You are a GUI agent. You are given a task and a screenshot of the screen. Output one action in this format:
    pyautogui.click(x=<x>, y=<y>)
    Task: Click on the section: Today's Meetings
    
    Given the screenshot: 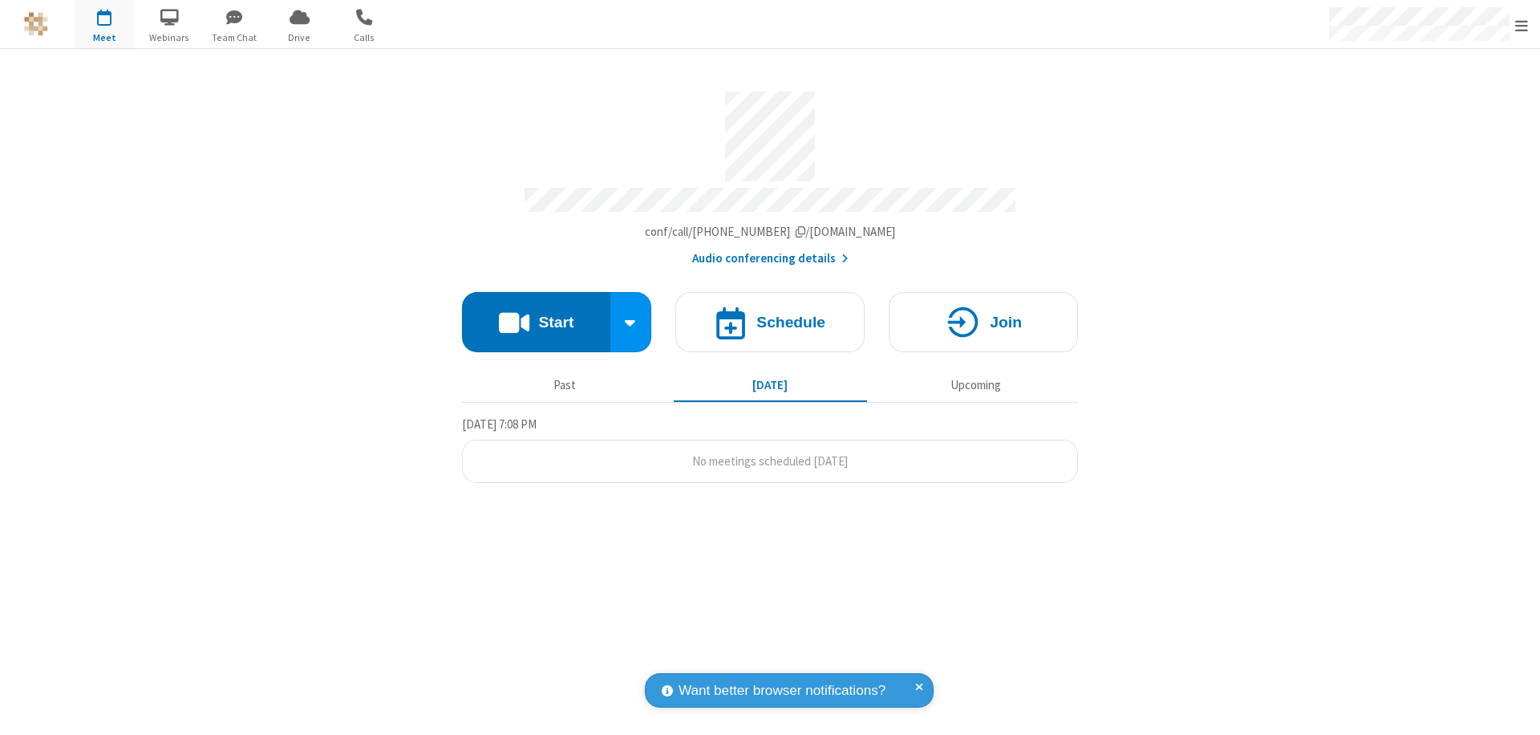 What is the action you would take?
    pyautogui.click(x=770, y=449)
    